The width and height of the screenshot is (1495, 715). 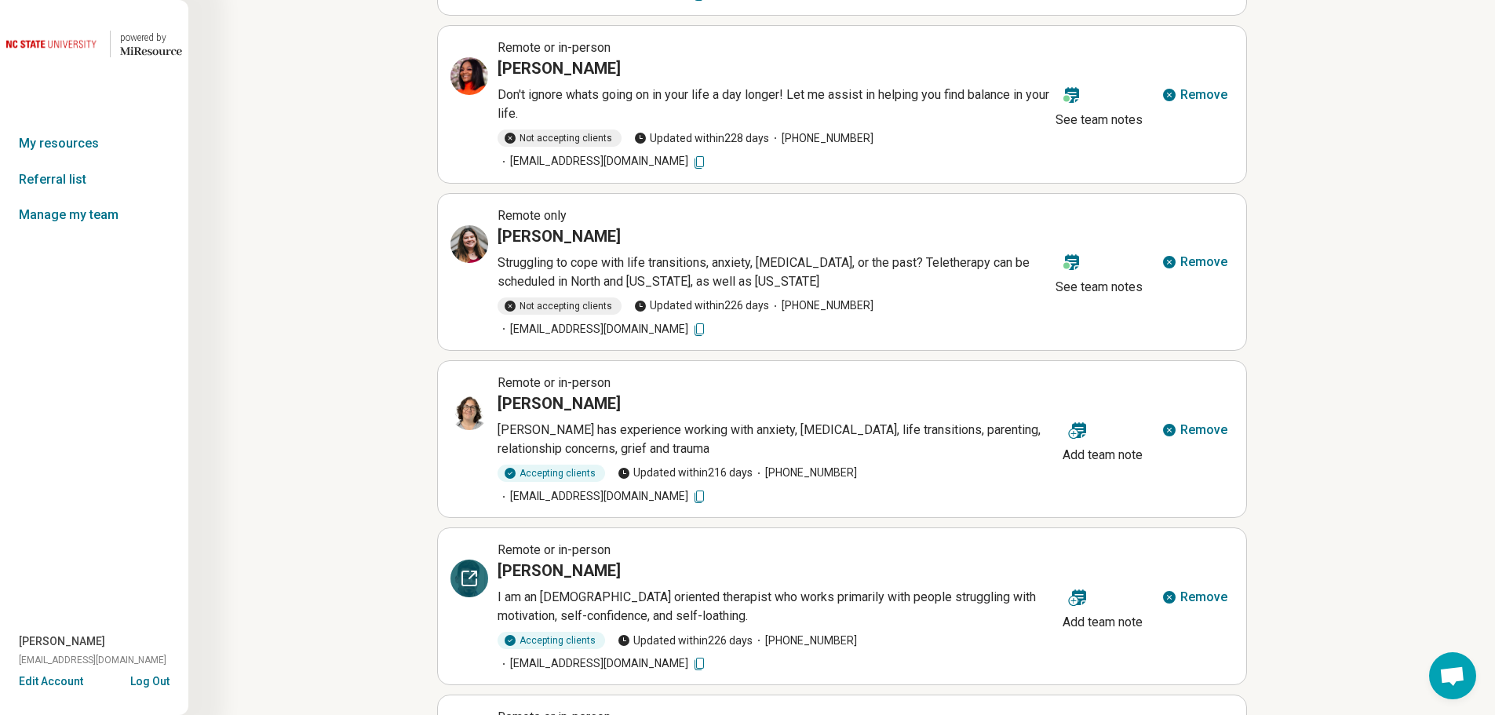 What do you see at coordinates (532, 215) in the screenshot?
I see `span: Remote only` at bounding box center [532, 215].